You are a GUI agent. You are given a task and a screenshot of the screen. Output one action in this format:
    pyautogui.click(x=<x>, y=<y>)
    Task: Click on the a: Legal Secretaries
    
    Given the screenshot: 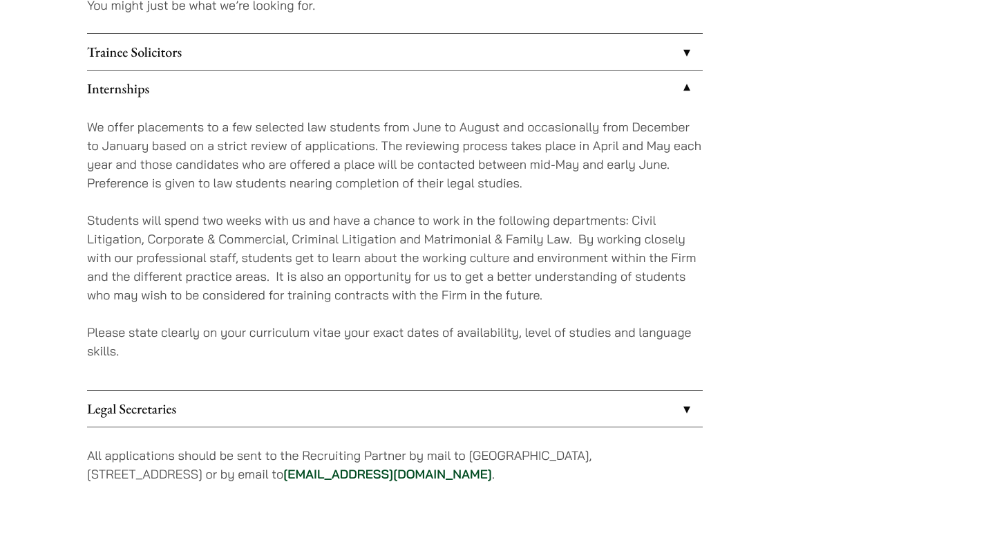 What is the action you would take?
    pyautogui.click(x=395, y=408)
    